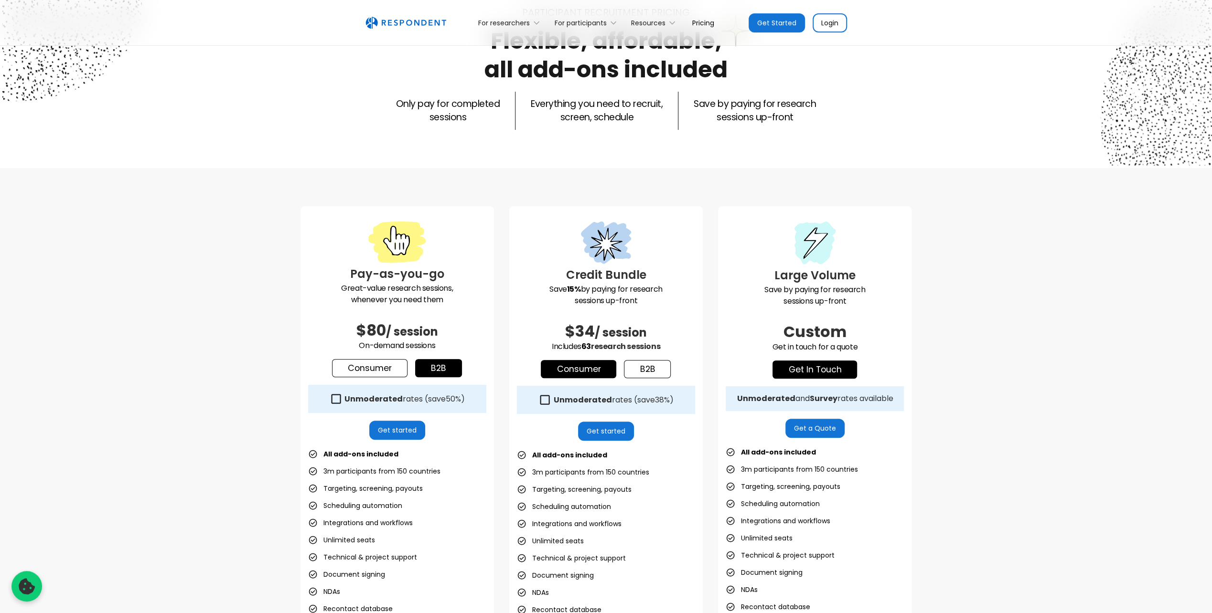 This screenshot has height=613, width=1212. Describe the element at coordinates (814, 399) in the screenshot. I see `div: and rates available` at that location.